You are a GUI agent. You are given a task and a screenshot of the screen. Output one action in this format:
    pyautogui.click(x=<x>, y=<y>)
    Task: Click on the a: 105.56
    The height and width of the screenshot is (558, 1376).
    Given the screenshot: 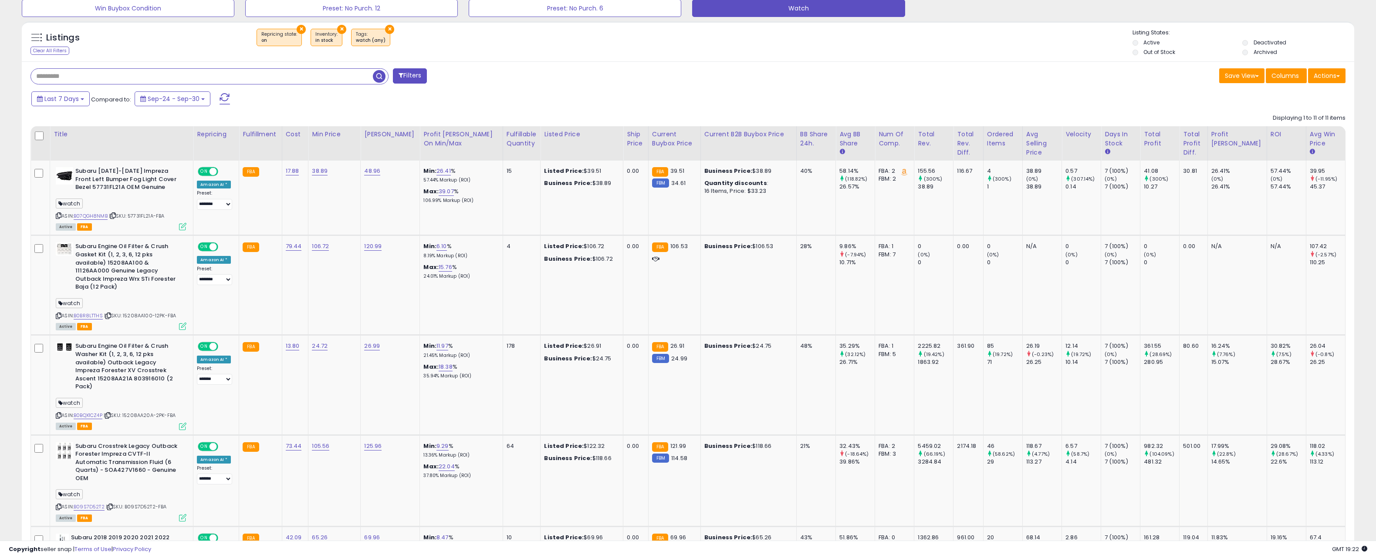 What is the action you would take?
    pyautogui.click(x=321, y=446)
    